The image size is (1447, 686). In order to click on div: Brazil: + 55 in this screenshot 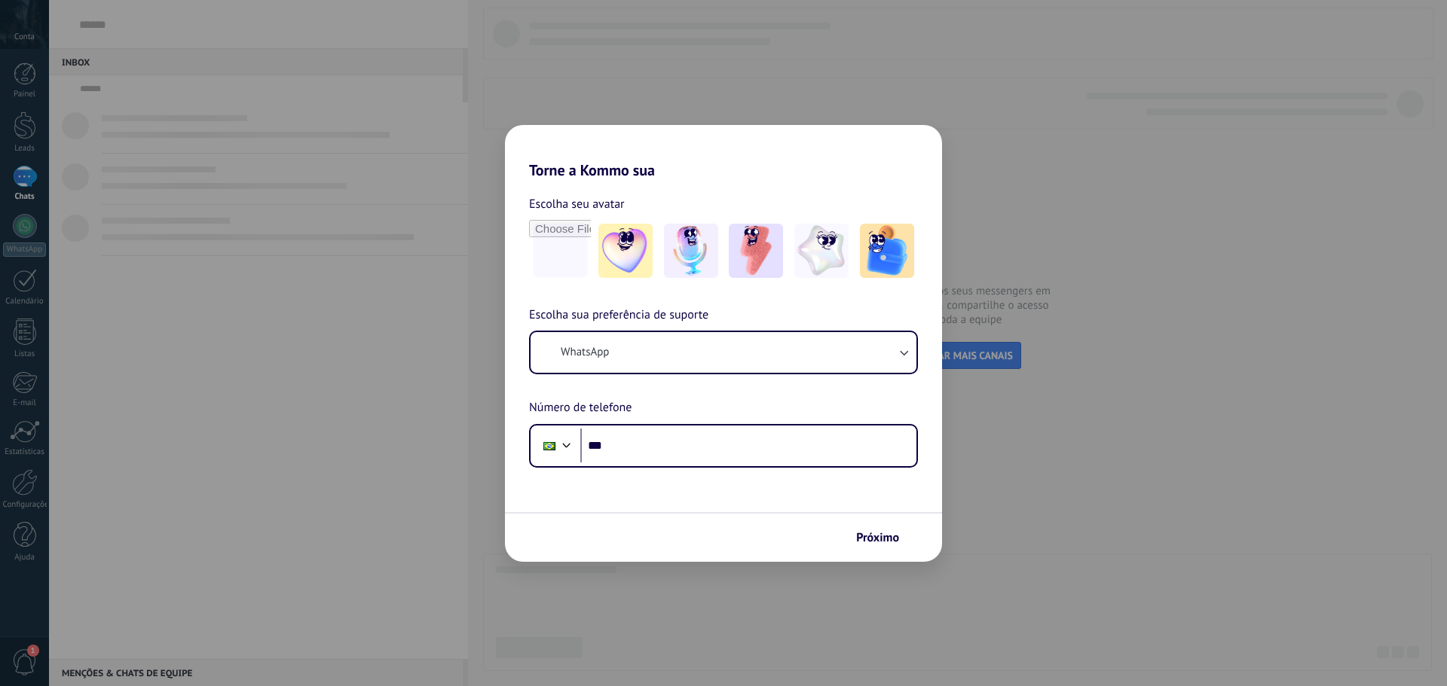, I will do `click(549, 446)`.